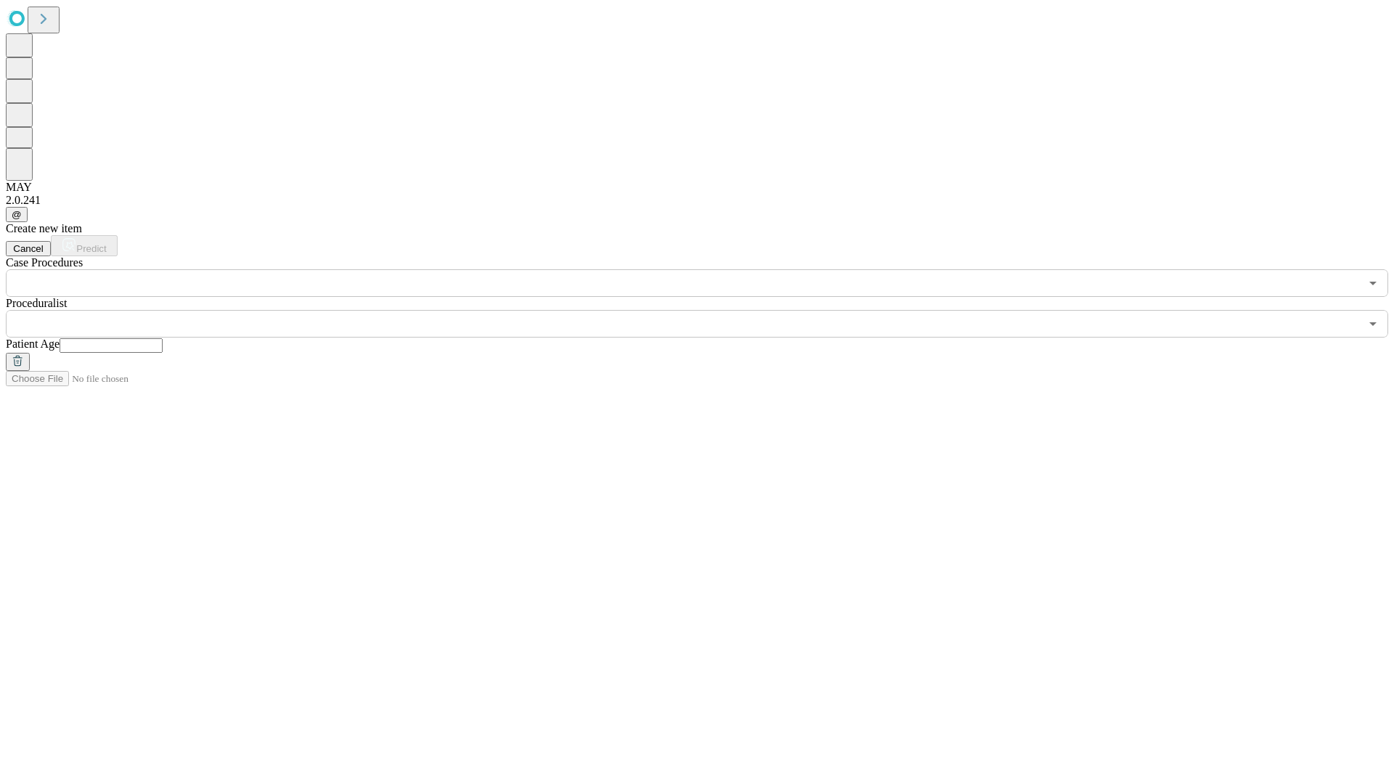 The height and width of the screenshot is (784, 1394). Describe the element at coordinates (91, 248) in the screenshot. I see `span: Predict` at that location.